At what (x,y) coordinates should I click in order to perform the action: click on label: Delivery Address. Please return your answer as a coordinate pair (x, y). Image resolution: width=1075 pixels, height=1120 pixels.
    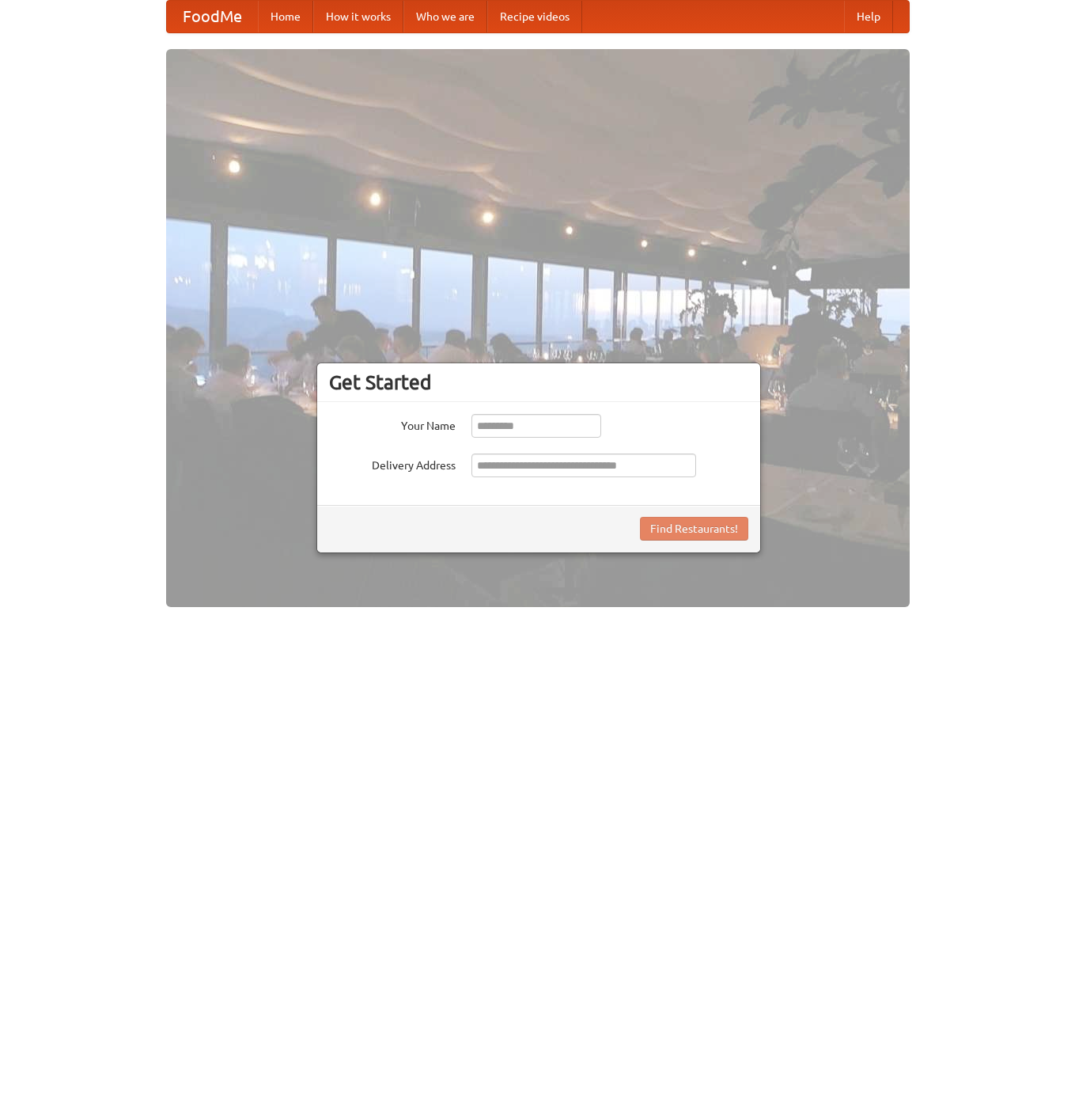
    Looking at the image, I should click on (393, 463).